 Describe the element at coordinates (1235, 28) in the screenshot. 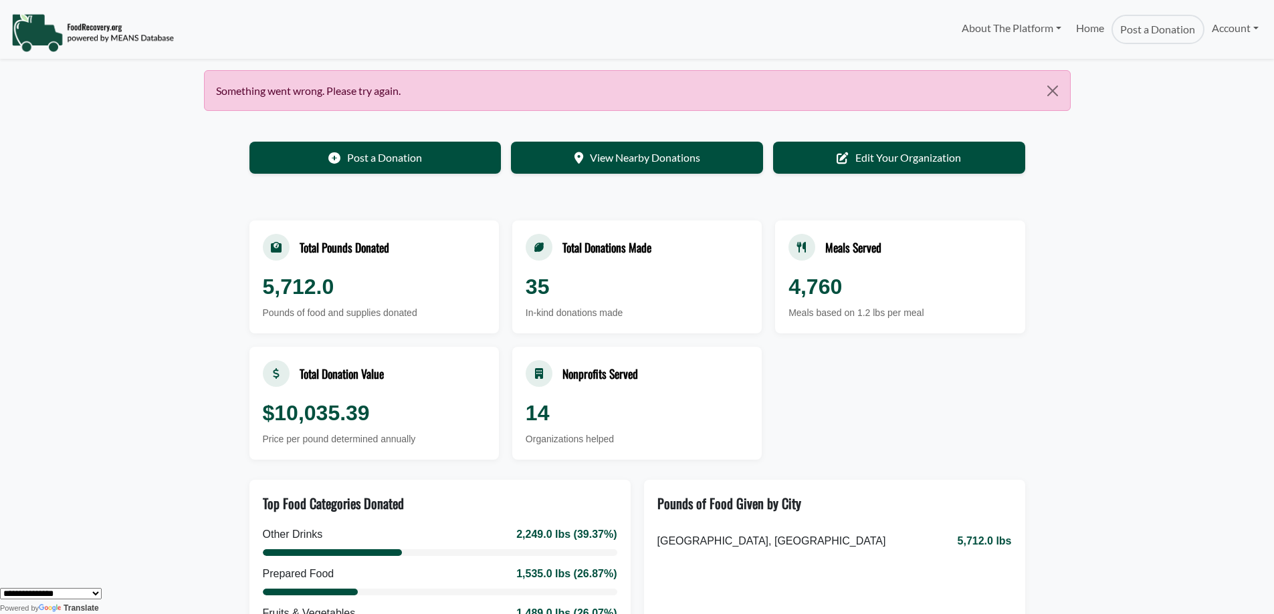

I see `a: Account` at that location.